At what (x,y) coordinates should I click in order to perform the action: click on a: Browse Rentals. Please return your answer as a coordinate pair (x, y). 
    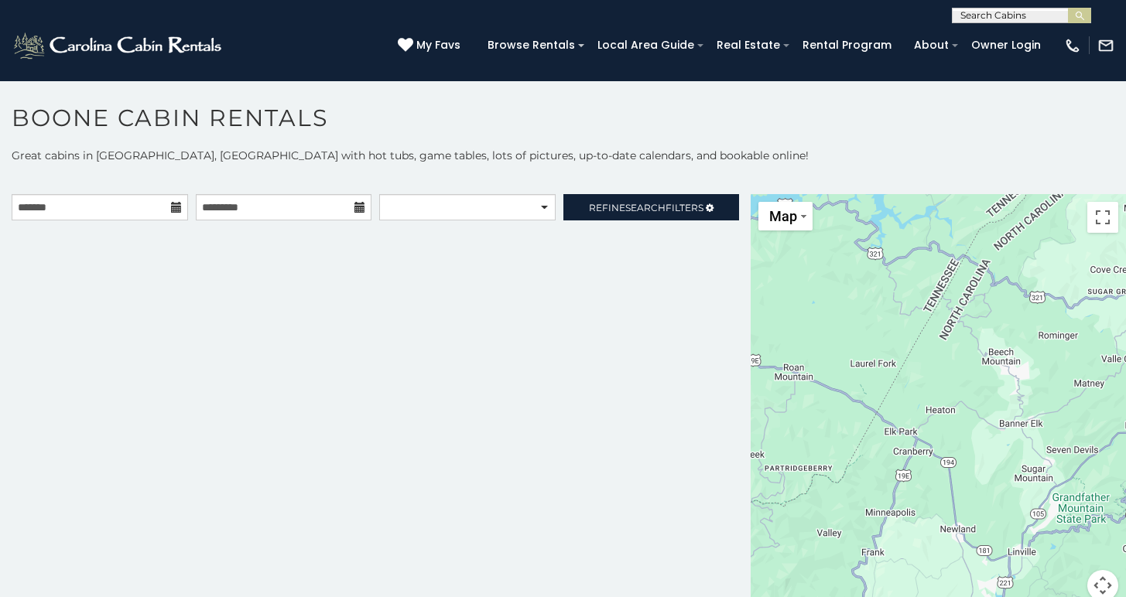
    Looking at the image, I should click on (531, 45).